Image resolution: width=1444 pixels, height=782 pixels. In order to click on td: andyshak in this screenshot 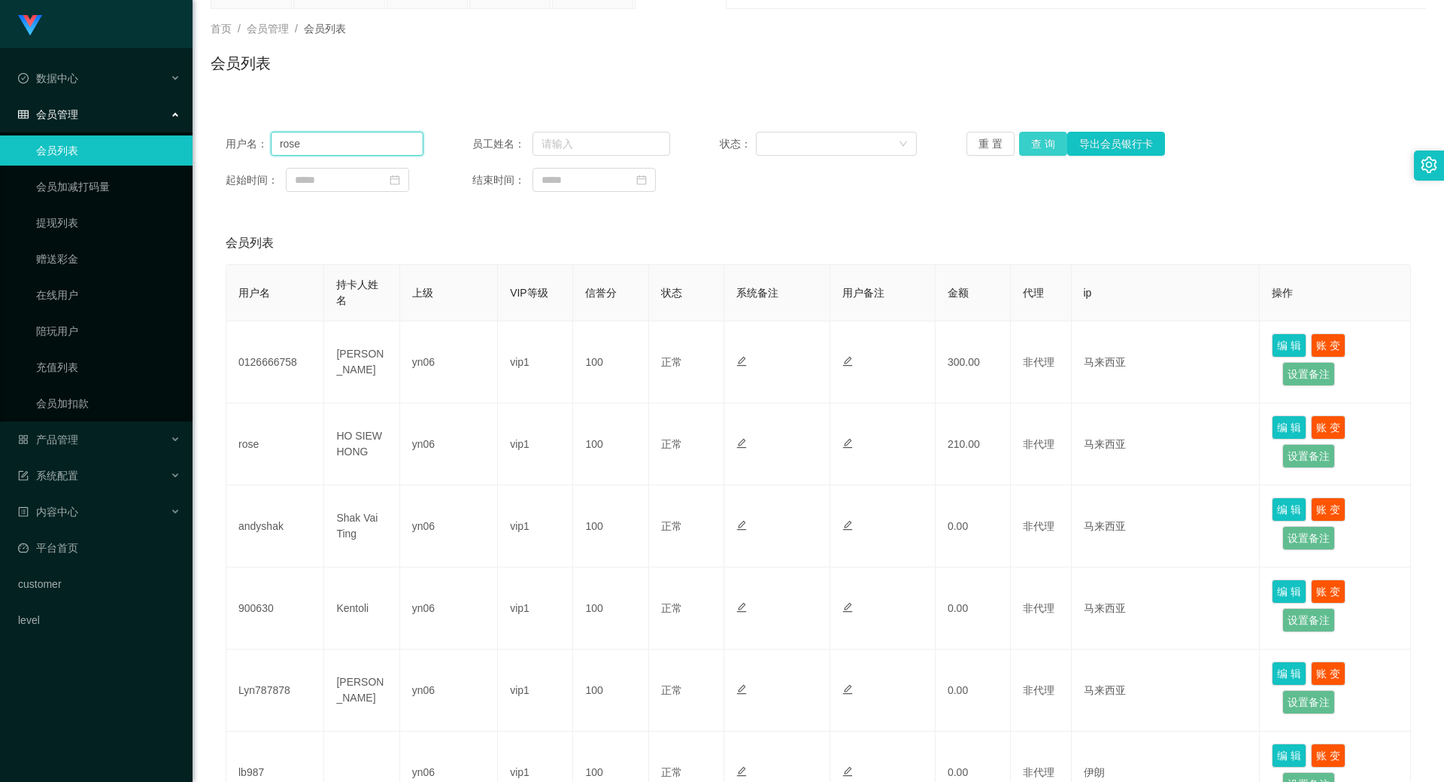, I will do `click(275, 526)`.